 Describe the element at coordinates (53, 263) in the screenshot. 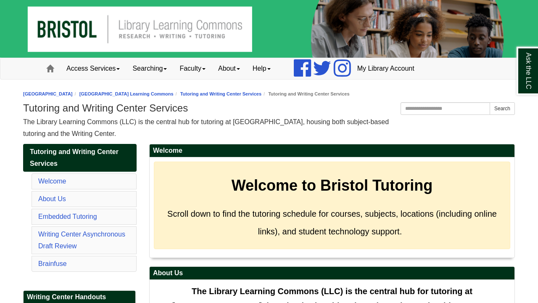

I see `a: Brainfuse` at that location.